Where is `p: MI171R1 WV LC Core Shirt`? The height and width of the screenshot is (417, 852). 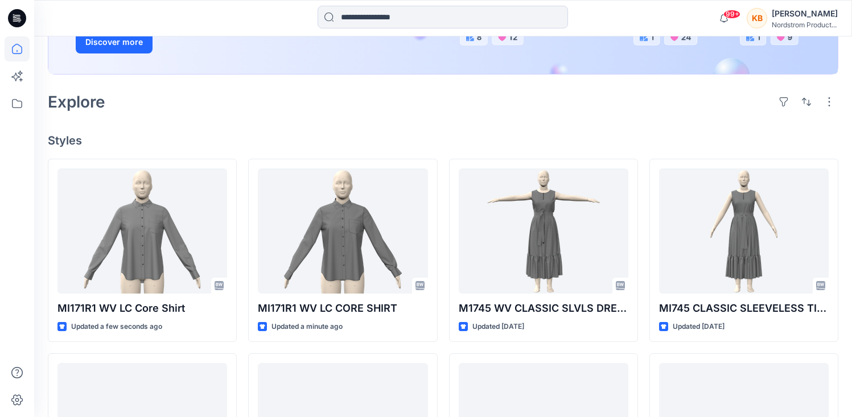
p: MI171R1 WV LC Core Shirt is located at coordinates (142, 309).